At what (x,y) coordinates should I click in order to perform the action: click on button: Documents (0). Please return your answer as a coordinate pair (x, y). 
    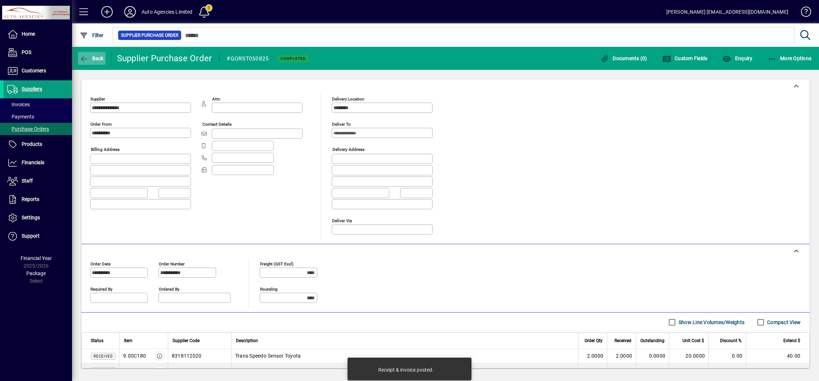
    Looking at the image, I should click on (624, 58).